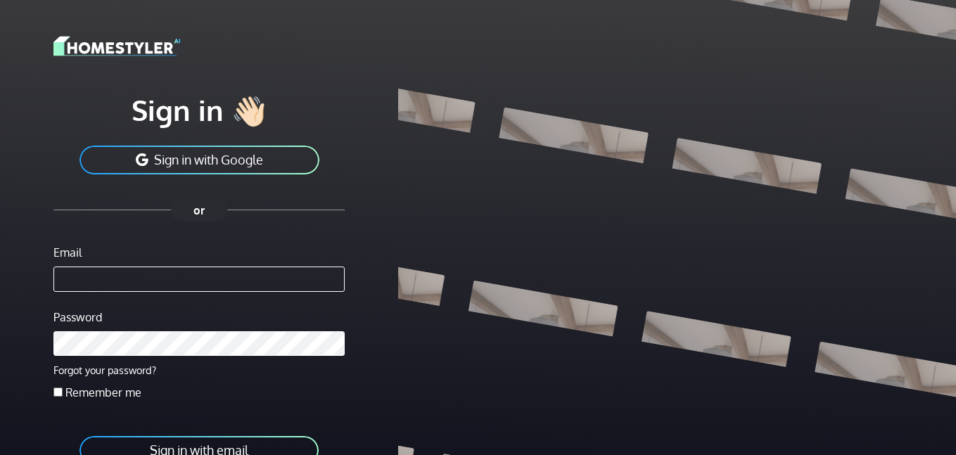 The height and width of the screenshot is (455, 956). Describe the element at coordinates (68, 253) in the screenshot. I see `label: Email` at that location.